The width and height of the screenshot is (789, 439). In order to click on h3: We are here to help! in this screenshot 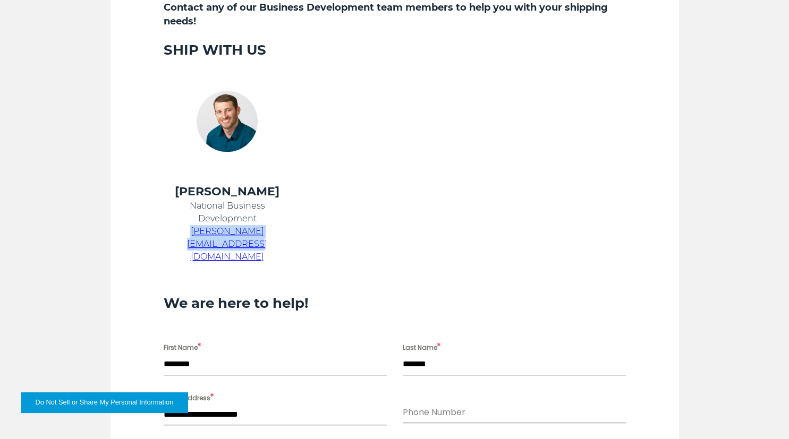, I will do `click(395, 303)`.